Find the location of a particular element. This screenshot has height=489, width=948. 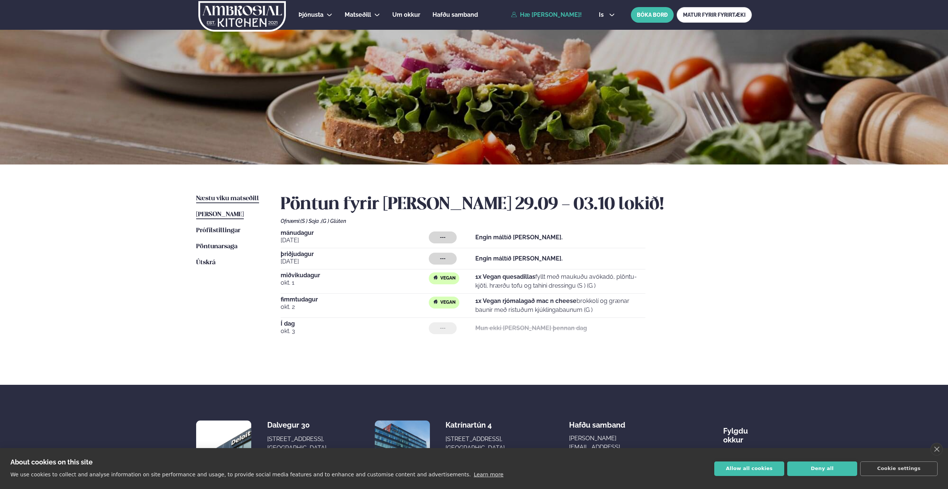

a: close is located at coordinates (936, 449).